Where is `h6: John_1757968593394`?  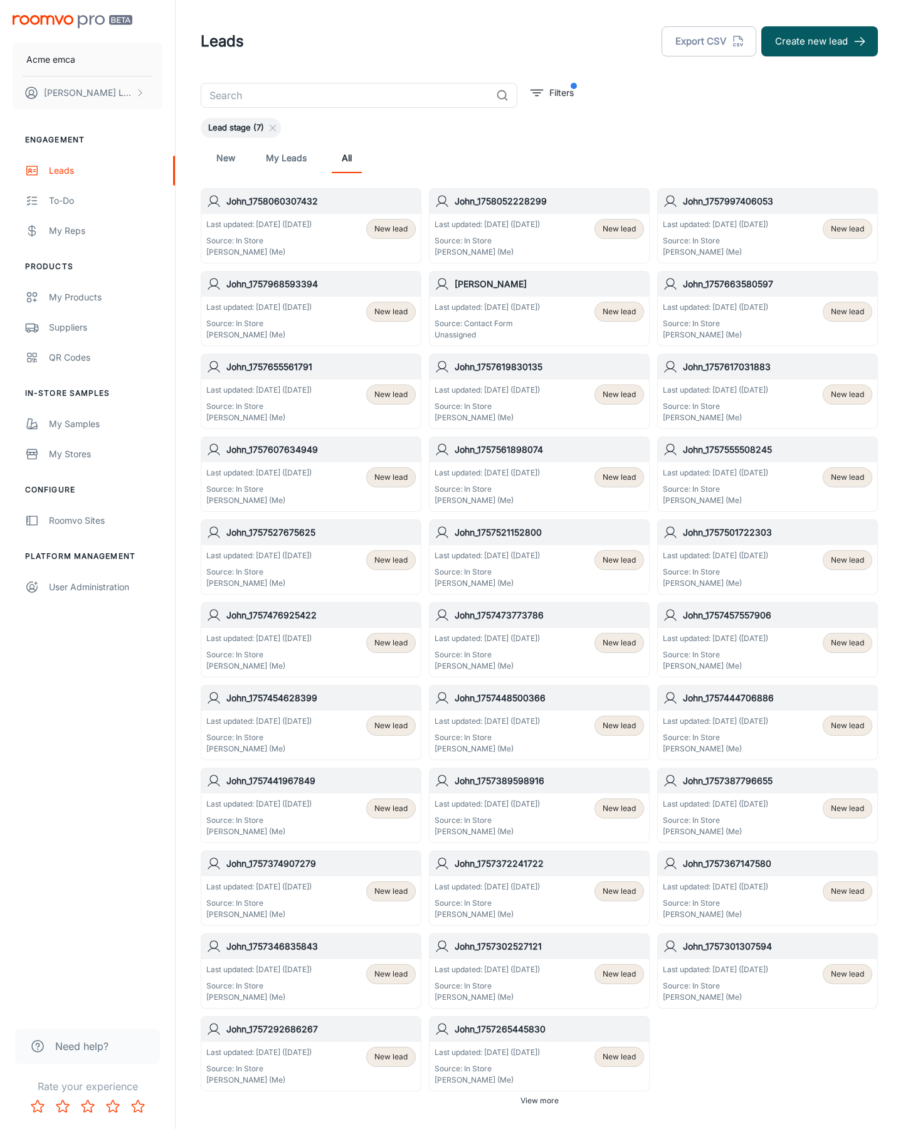
h6: John_1757968593394 is located at coordinates (321, 284).